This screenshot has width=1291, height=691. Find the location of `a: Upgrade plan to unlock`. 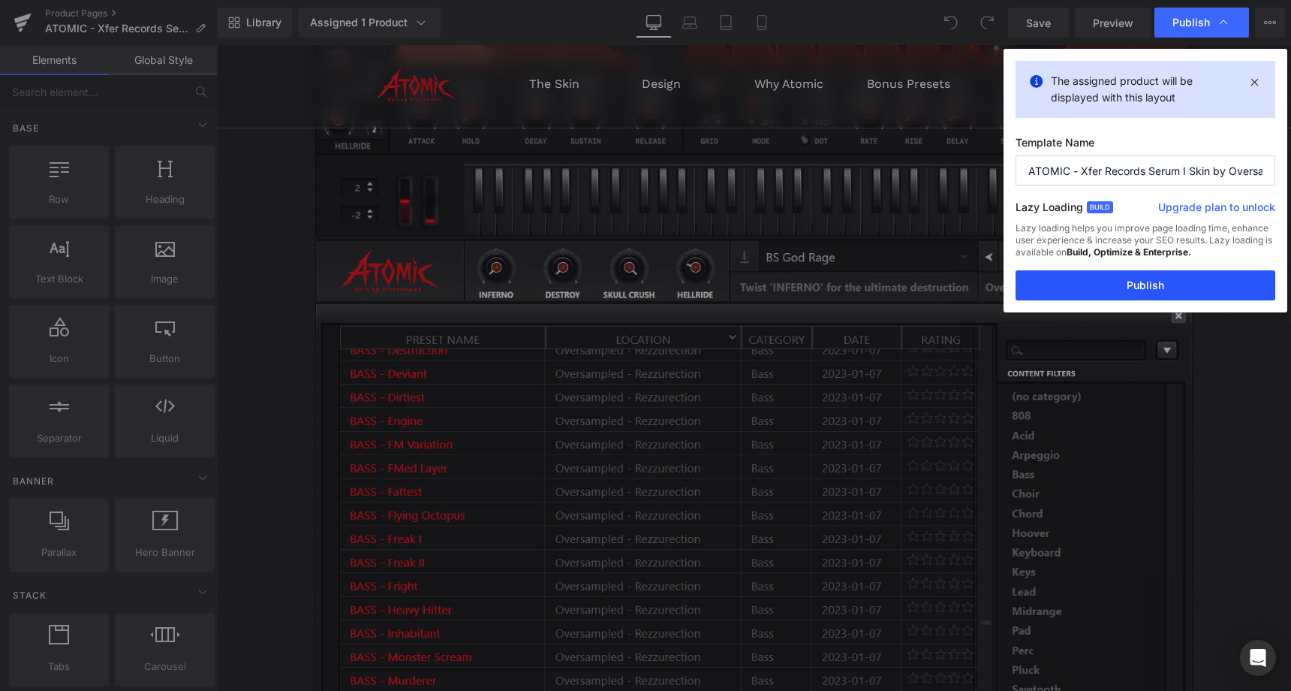

a: Upgrade plan to unlock is located at coordinates (1217, 210).